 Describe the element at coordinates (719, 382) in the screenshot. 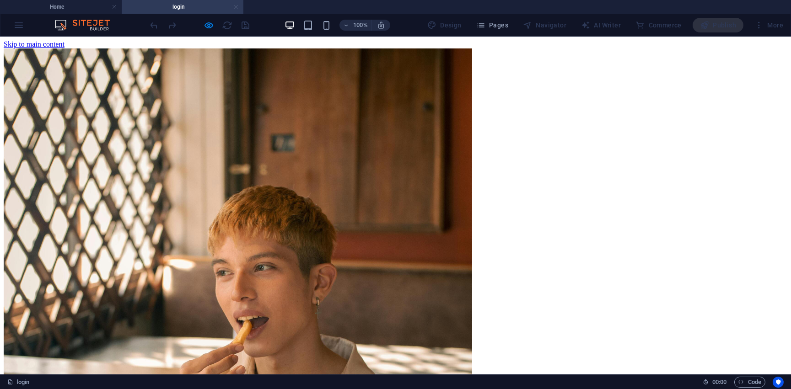

I see `span: 00 00` at that location.